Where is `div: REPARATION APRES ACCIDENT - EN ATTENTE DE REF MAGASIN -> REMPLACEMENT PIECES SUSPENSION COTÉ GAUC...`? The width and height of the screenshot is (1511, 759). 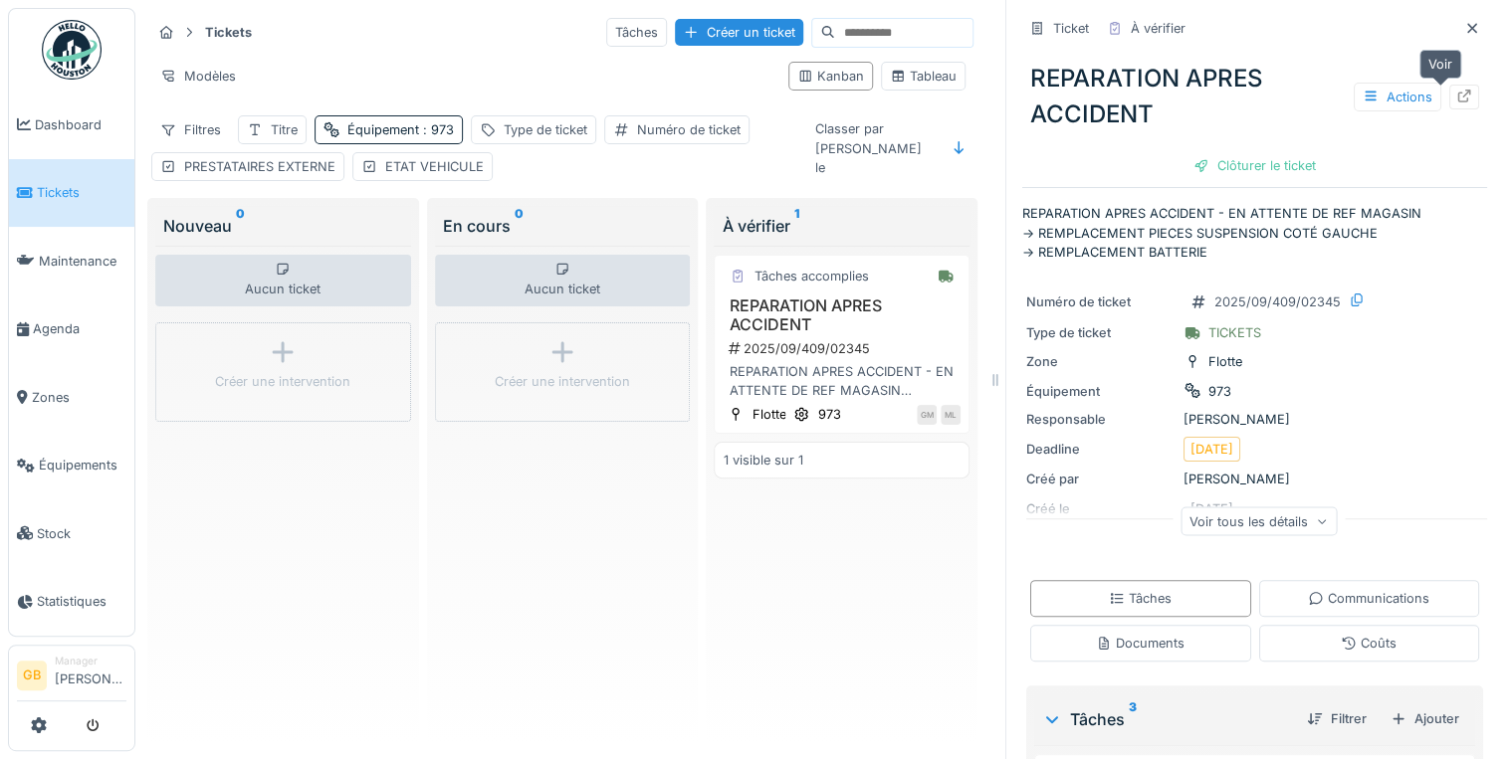
div: REPARATION APRES ACCIDENT - EN ATTENTE DE REF MAGASIN -> REMPLACEMENT PIECES SUSPENSION COTÉ GAUC... is located at coordinates (841, 381).